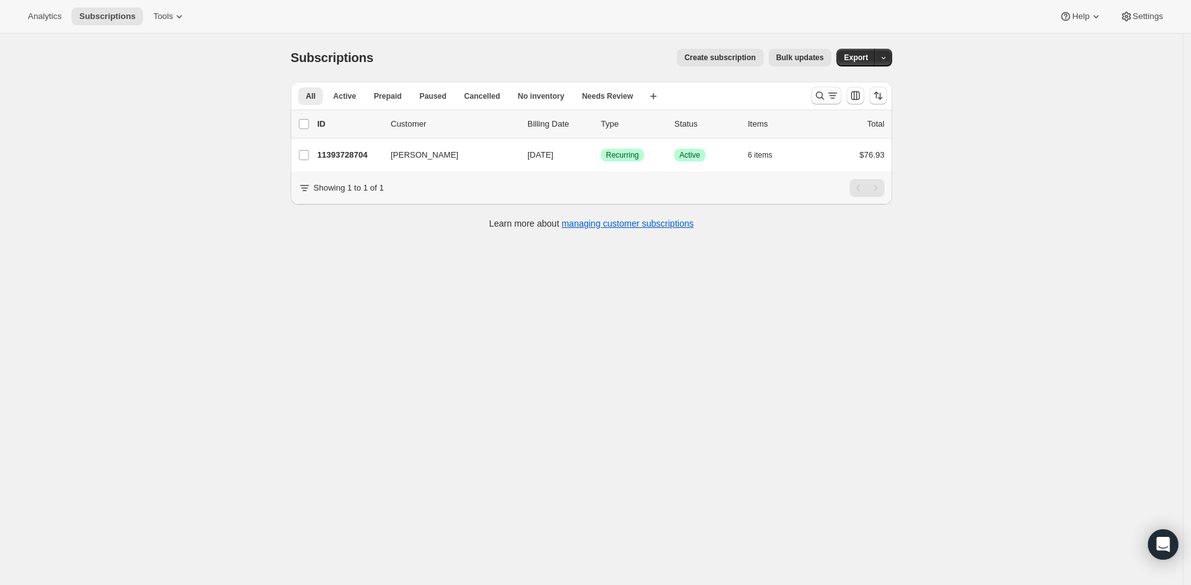  I want to click on div: Items, so click(780, 124).